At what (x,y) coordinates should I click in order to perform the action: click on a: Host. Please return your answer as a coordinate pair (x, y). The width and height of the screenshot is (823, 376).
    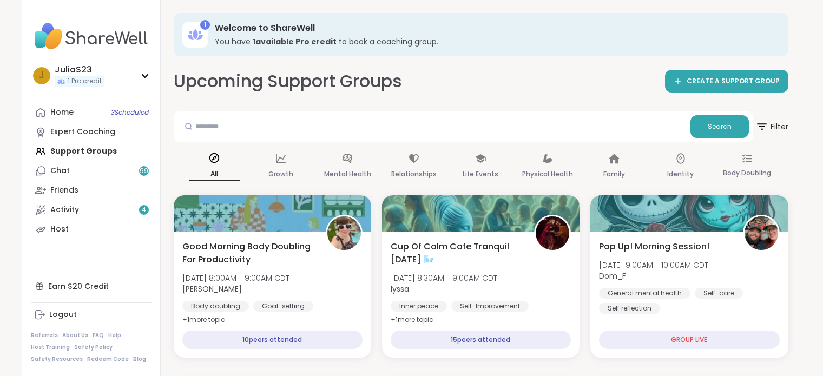
    Looking at the image, I should click on (91, 230).